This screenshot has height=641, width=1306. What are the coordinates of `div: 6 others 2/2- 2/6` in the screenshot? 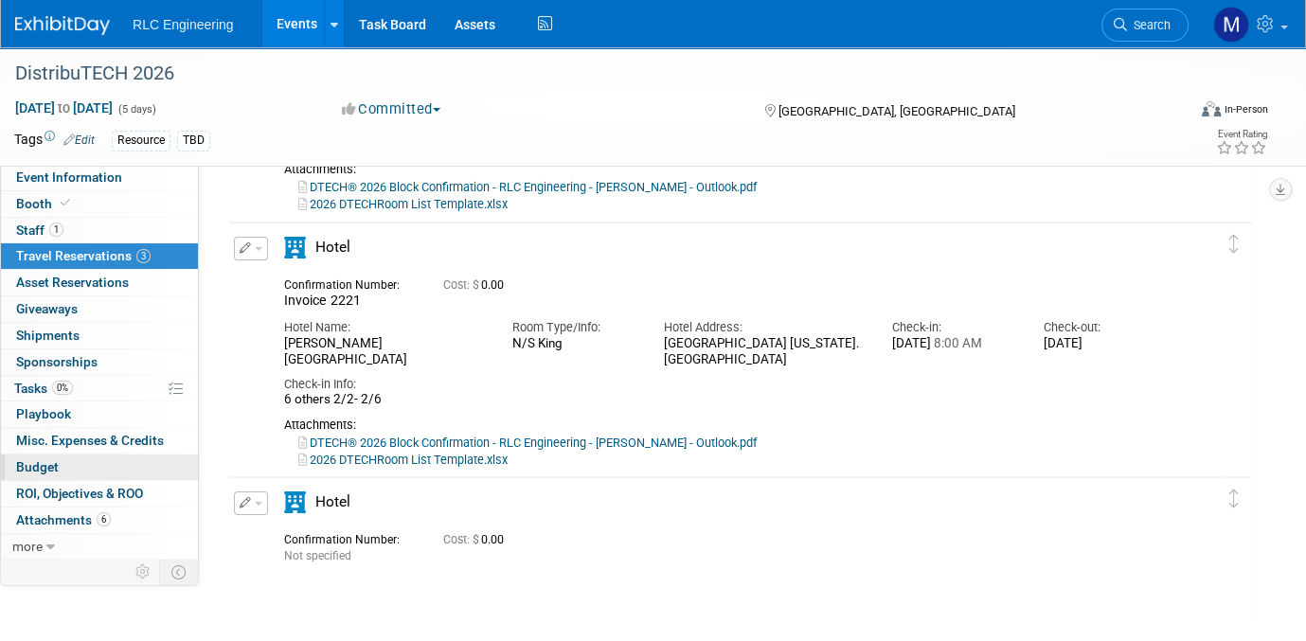 It's located at (726, 400).